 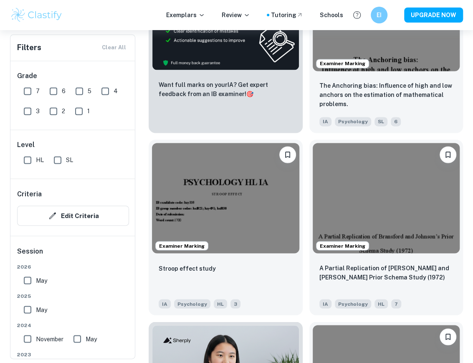 I want to click on img: Psychology IA example thumbnail: A Partial Replication of Bransford and J, so click(x=387, y=198).